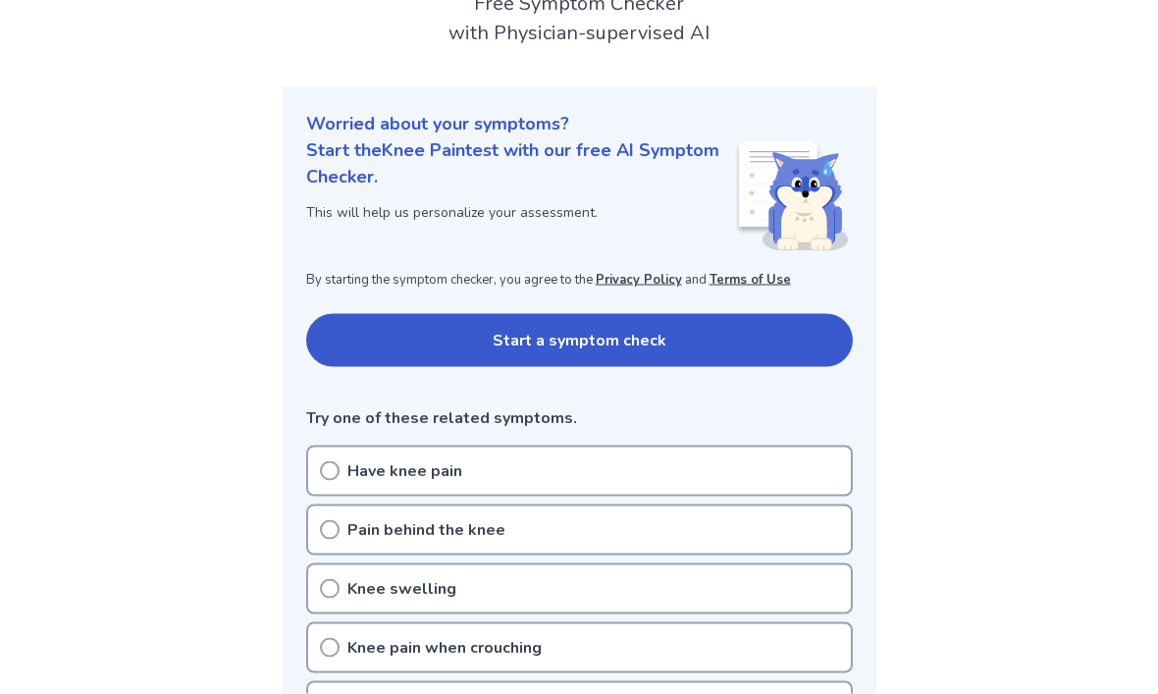 The image size is (1158, 694). Describe the element at coordinates (426, 530) in the screenshot. I see `p: Pain behind the knee` at that location.